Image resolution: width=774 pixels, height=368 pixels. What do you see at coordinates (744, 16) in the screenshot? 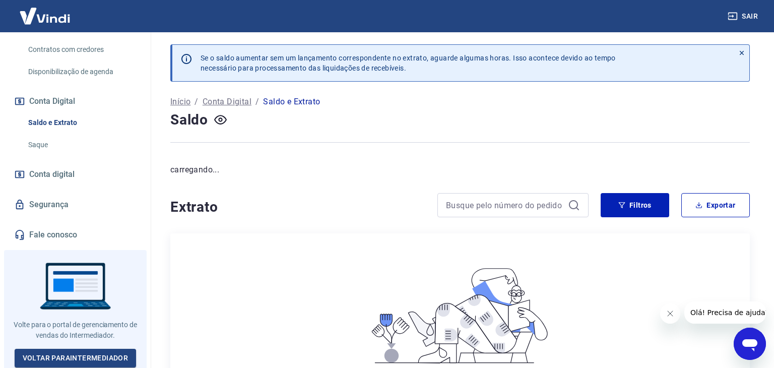
I see `button: Sair` at bounding box center [744, 16].